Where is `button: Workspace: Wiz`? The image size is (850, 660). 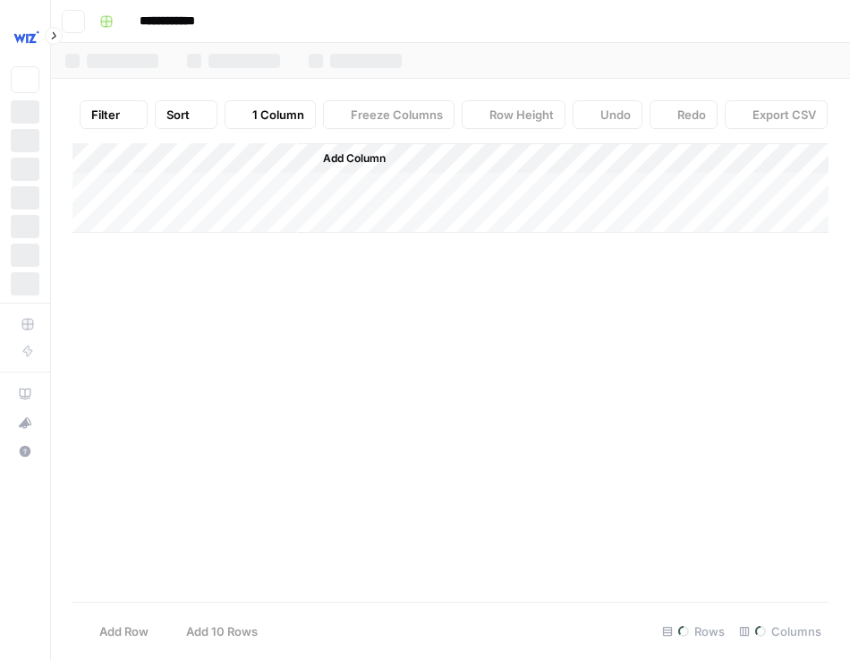
button: Workspace: Wiz is located at coordinates (25, 37).